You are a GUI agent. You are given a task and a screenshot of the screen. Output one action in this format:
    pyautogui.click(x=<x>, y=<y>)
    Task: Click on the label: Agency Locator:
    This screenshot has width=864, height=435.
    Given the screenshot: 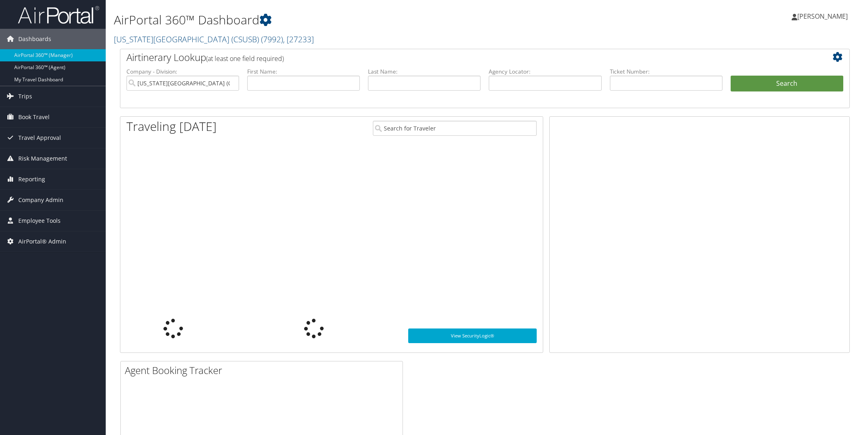 What is the action you would take?
    pyautogui.click(x=545, y=72)
    